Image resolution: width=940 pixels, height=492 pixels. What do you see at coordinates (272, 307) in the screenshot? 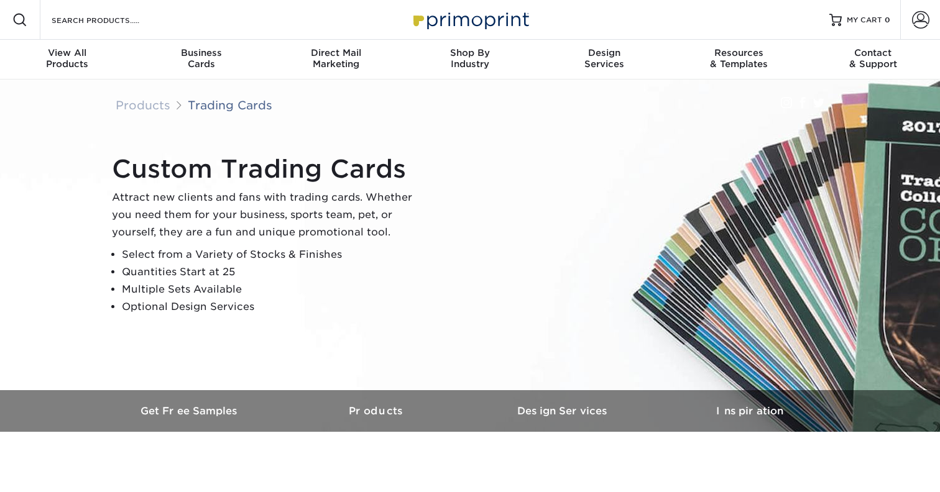
I see `li: Optional Design Services` at bounding box center [272, 307].